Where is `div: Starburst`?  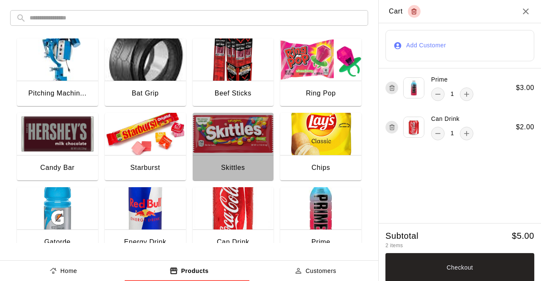
div: Starburst is located at coordinates (145, 168).